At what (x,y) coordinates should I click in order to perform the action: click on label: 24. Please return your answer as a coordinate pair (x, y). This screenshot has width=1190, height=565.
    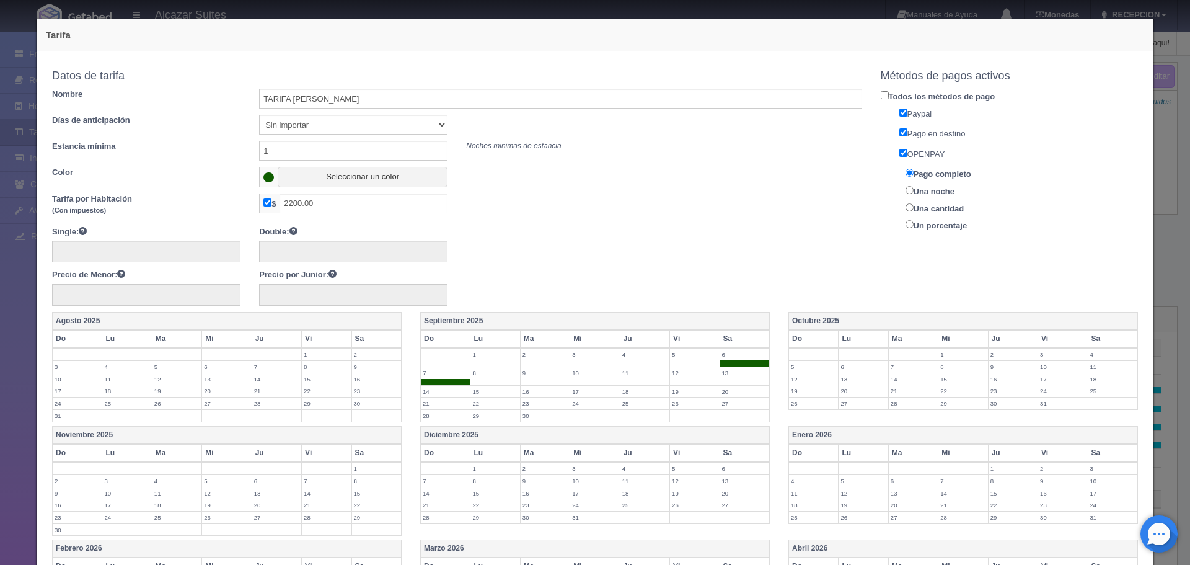
    Looking at the image, I should click on (595, 403).